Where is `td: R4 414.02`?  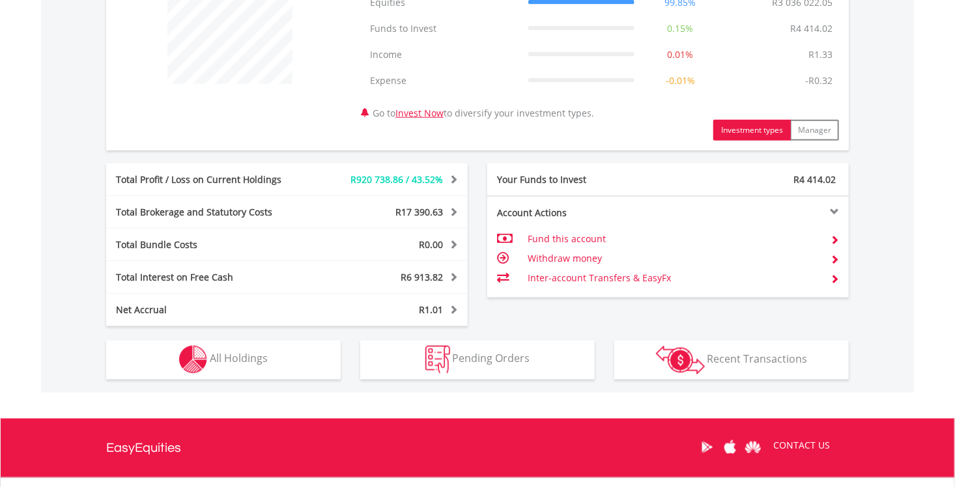
td: R4 414.02 is located at coordinates (811, 29).